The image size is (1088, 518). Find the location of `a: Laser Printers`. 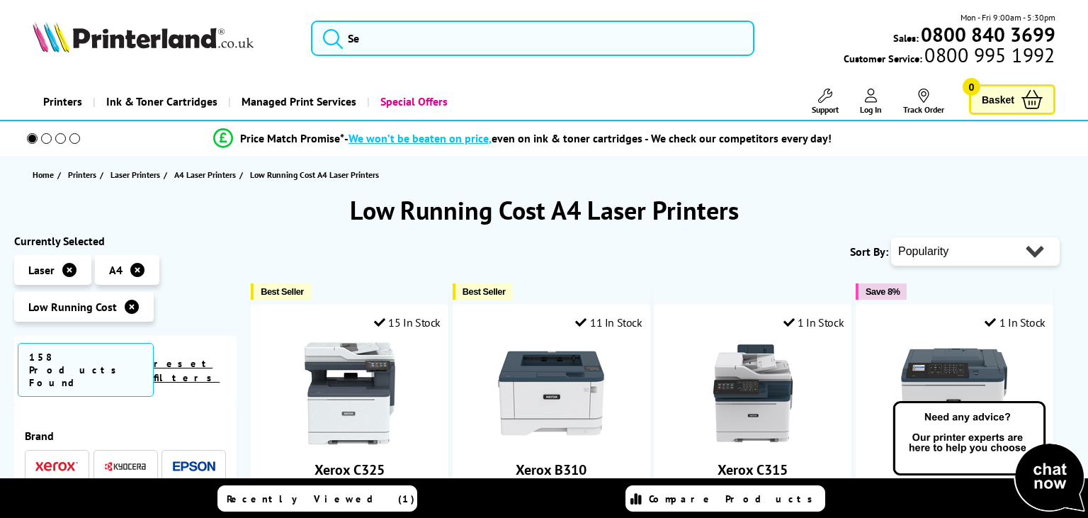

a: Laser Printers is located at coordinates (137, 174).